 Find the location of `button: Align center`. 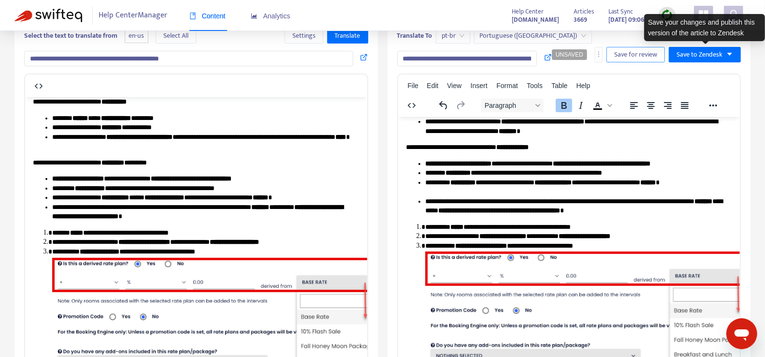

button: Align center is located at coordinates (651, 105).